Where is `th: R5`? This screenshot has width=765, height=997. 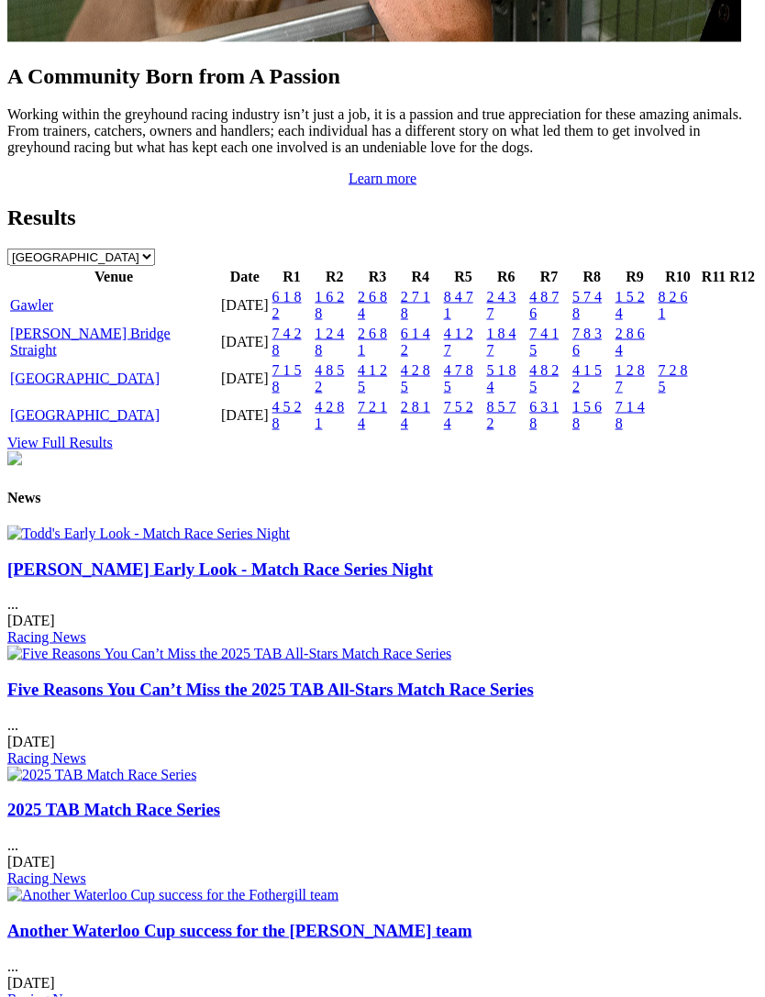
th: R5 is located at coordinates (463, 277).